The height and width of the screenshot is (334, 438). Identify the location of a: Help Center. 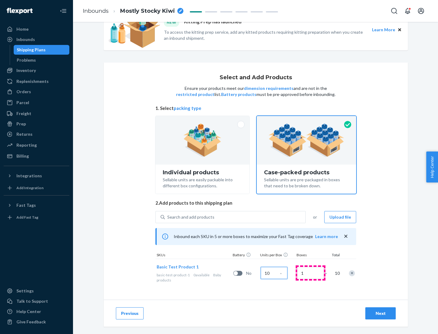
(36, 312).